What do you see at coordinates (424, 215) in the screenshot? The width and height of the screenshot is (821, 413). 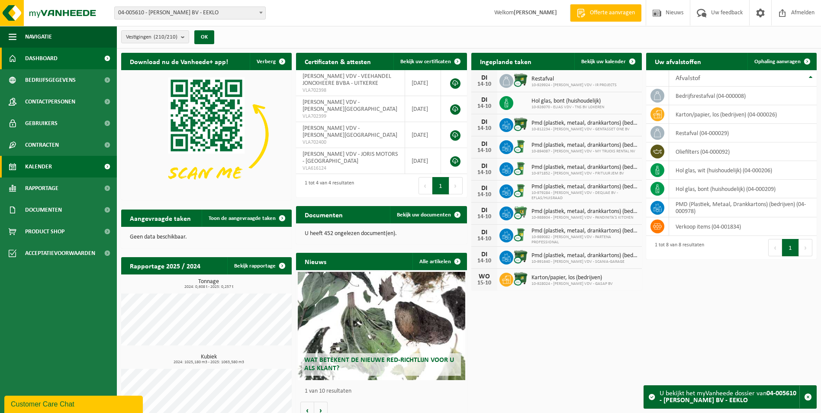 I see `span: Bekijk uw documenten` at bounding box center [424, 215].